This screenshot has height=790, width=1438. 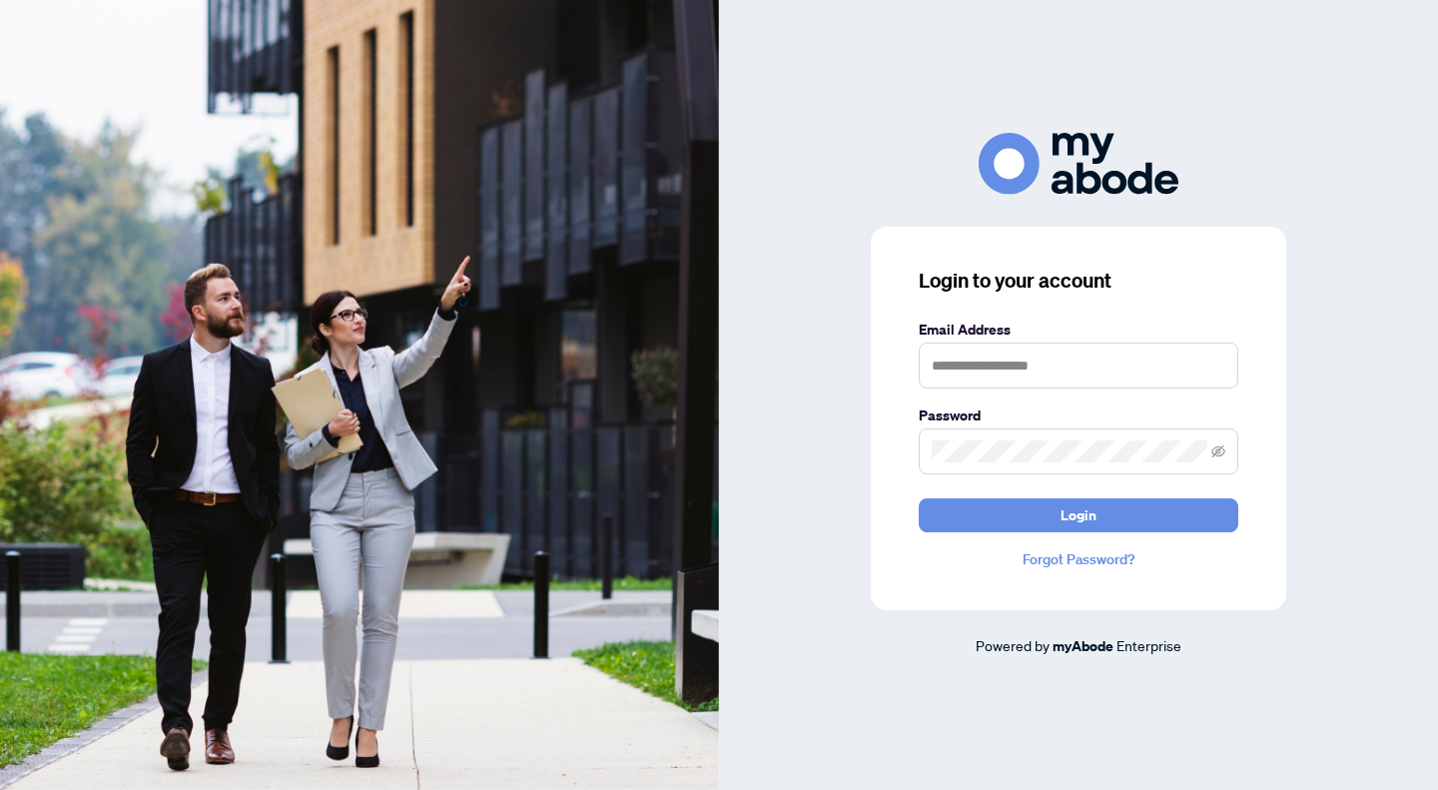 What do you see at coordinates (1083, 646) in the screenshot?
I see `a: myAbode` at bounding box center [1083, 646].